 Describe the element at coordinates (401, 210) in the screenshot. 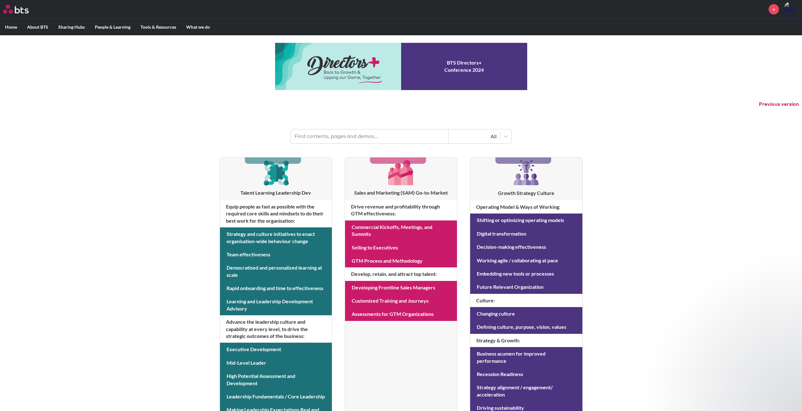

I see `h4: Drive revenue and profitability through GTM effectiveness :` at that location.